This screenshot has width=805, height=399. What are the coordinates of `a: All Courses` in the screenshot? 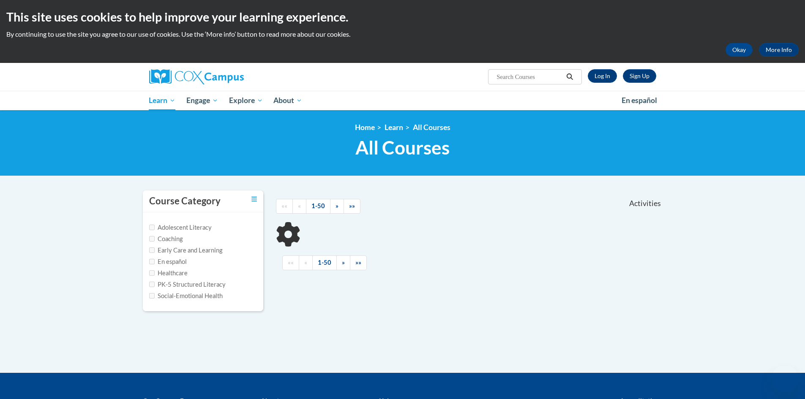 It's located at (431, 127).